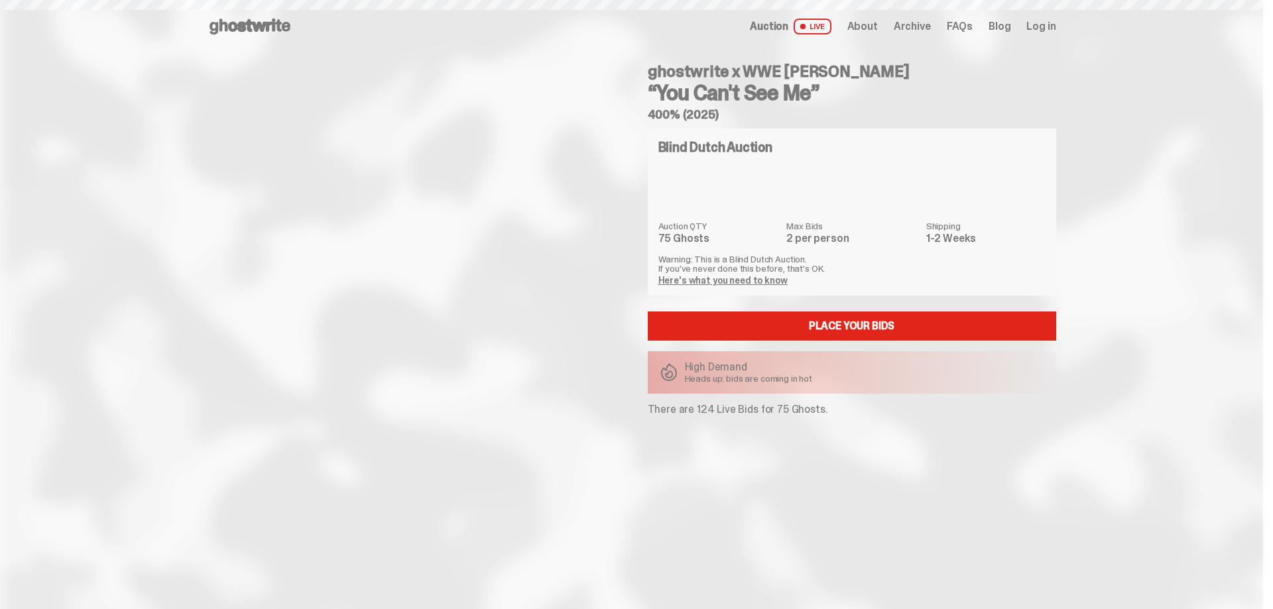 The width and height of the screenshot is (1273, 609). Describe the element at coordinates (769, 27) in the screenshot. I see `span: Auction` at that location.